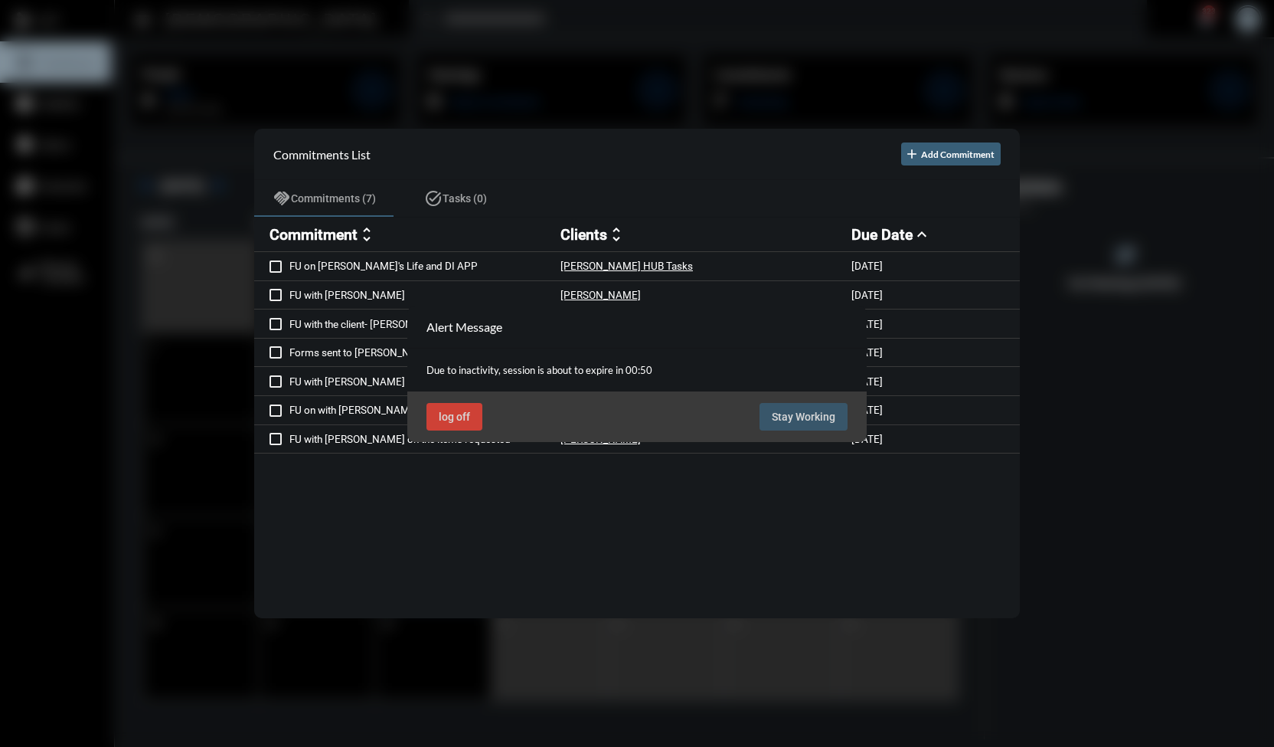 Image resolution: width=1274 pixels, height=747 pixels. What do you see at coordinates (803, 417) in the screenshot?
I see `span: Stay Working` at bounding box center [803, 417].